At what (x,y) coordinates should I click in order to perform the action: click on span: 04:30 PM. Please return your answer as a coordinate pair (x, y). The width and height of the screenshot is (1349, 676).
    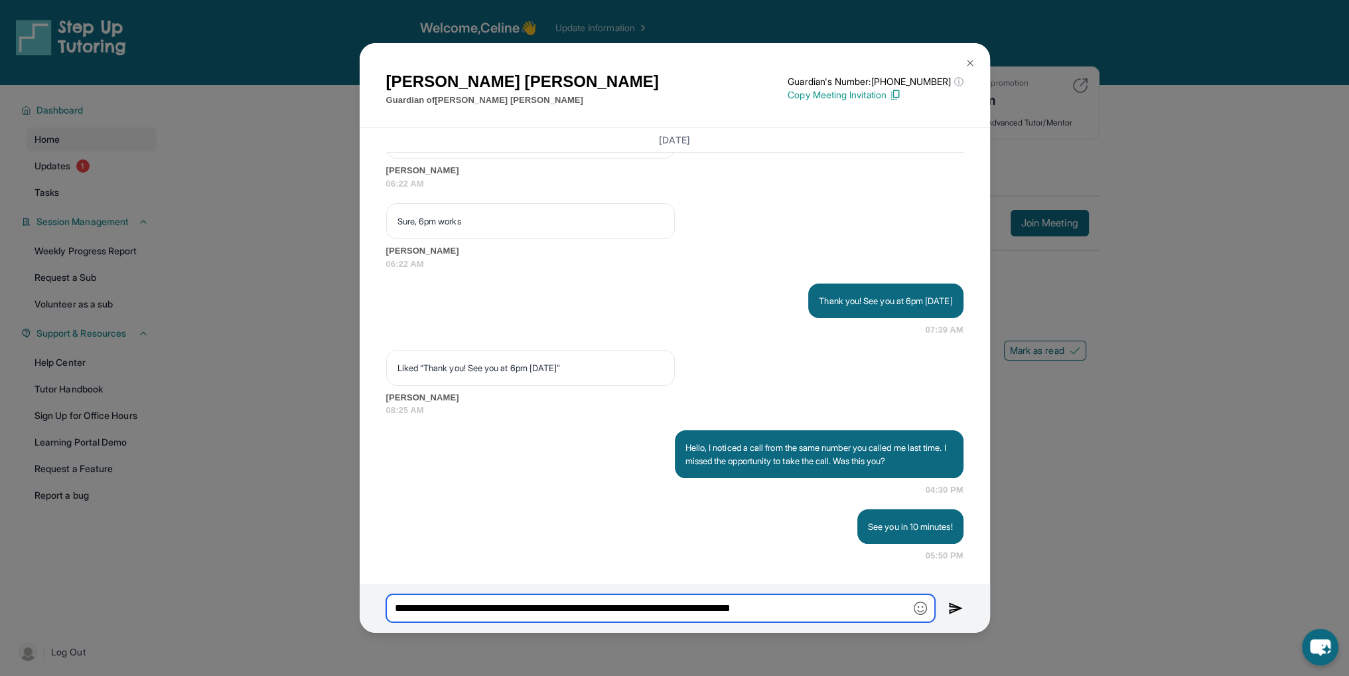
    Looking at the image, I should click on (944, 490).